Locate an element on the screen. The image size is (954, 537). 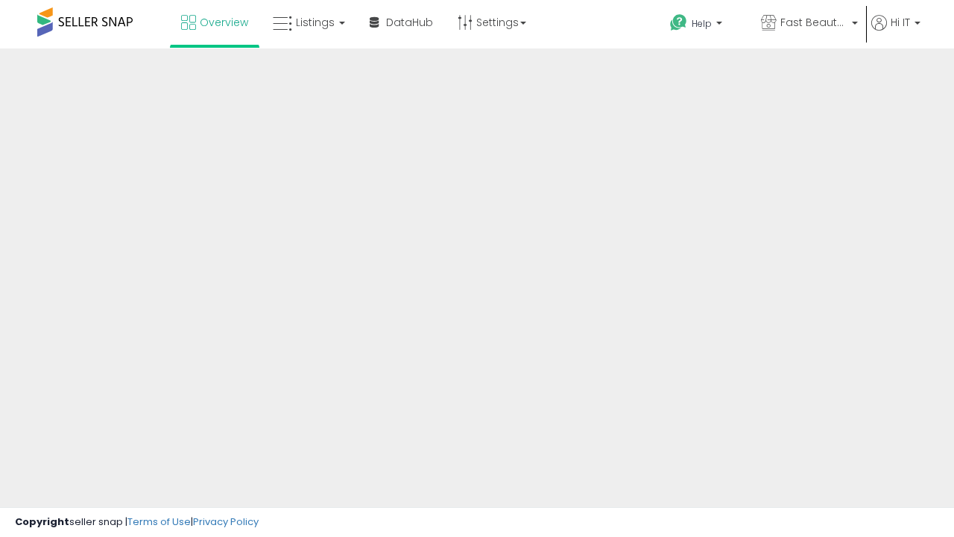
span: Overview is located at coordinates (224, 22).